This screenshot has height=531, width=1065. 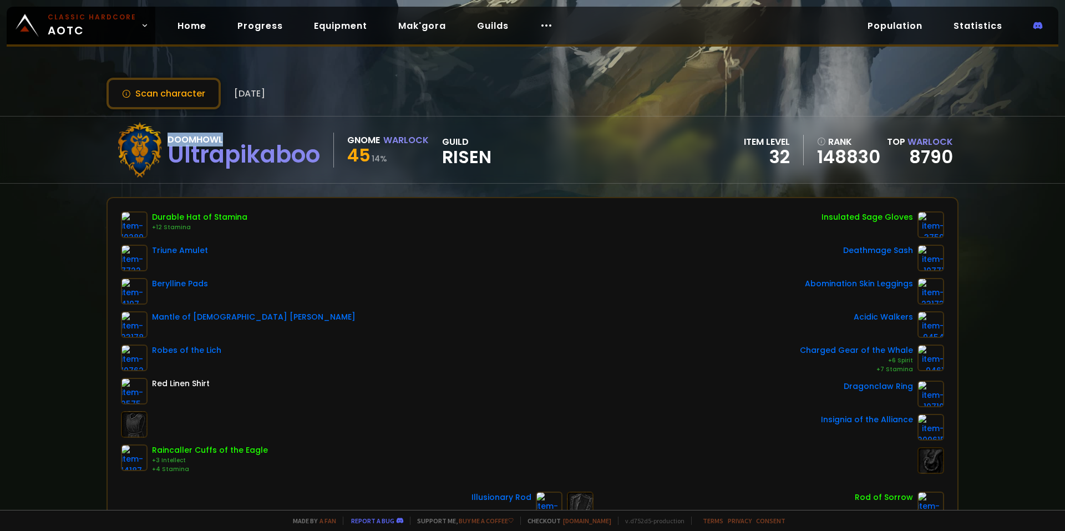 I want to click on span: AOTC, so click(x=92, y=26).